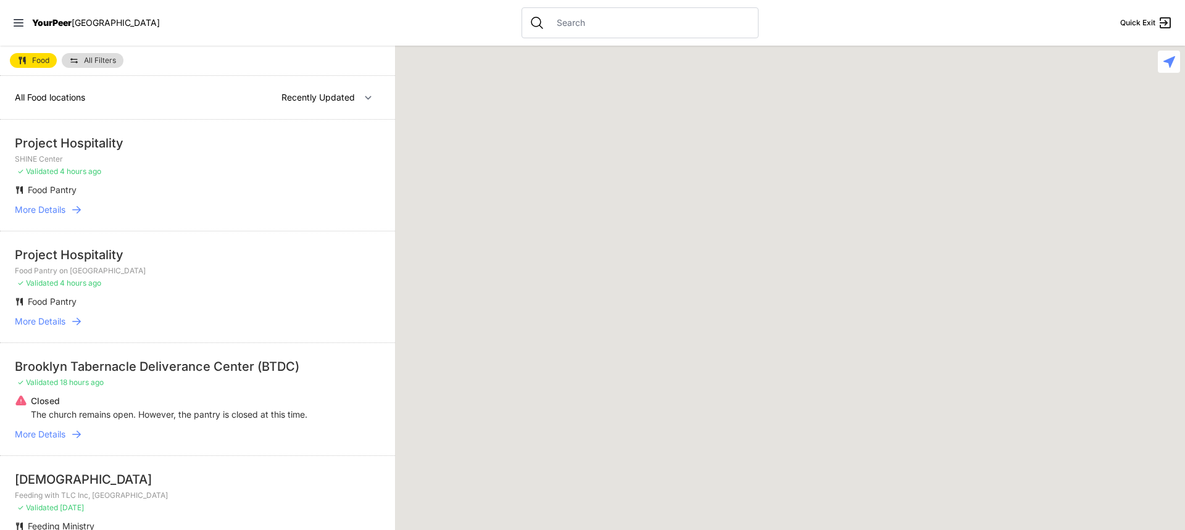 The image size is (1185, 530). I want to click on a: Quick Exit, so click(1146, 23).